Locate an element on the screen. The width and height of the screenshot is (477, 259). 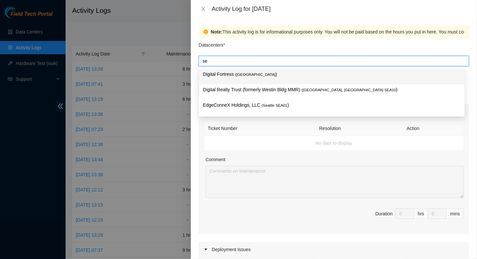
textarea: Comment is located at coordinates (335, 182).